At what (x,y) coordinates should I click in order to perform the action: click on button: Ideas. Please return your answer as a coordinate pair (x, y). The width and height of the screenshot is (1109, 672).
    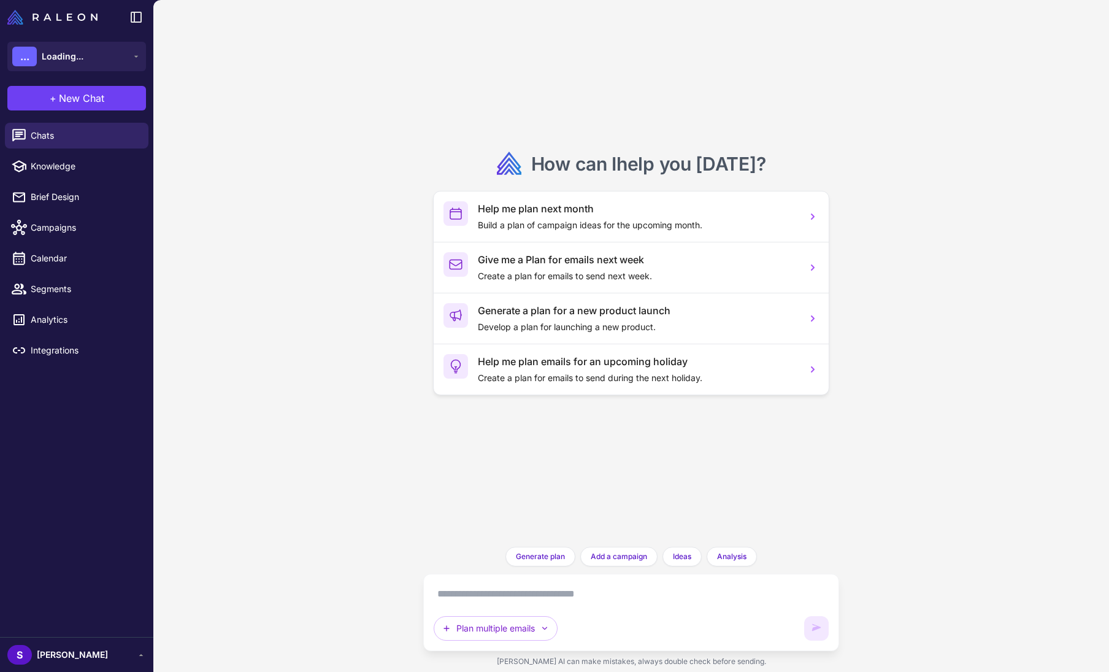
    Looking at the image, I should click on (682, 556).